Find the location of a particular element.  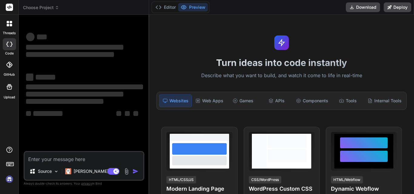

div: Websites is located at coordinates (175, 101).